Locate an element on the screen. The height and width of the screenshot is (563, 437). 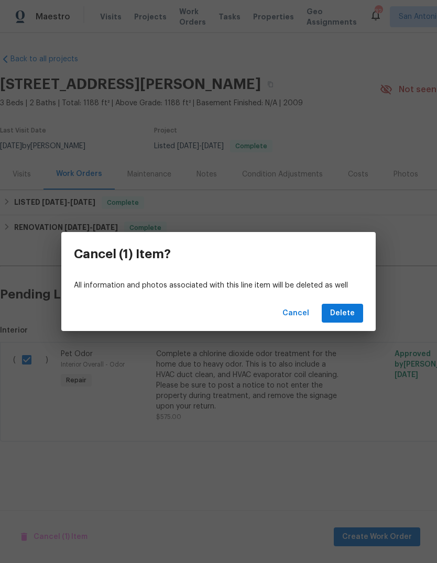
p: All information and photos associated with this line item will be deleted as well is located at coordinates (218, 286).